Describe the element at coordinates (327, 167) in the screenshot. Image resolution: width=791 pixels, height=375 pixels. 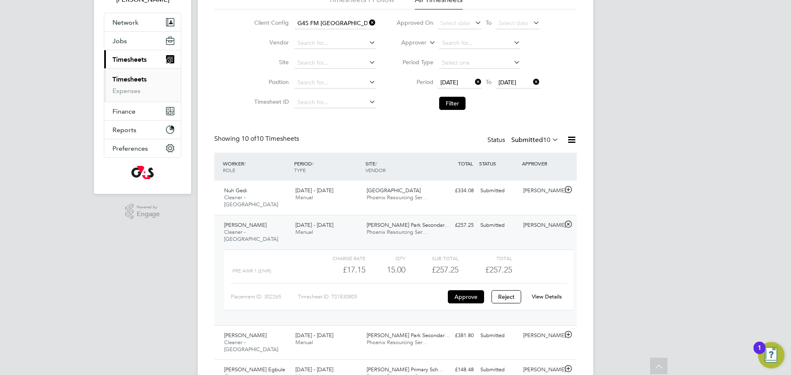
I see `div: PERIOD` at that location.